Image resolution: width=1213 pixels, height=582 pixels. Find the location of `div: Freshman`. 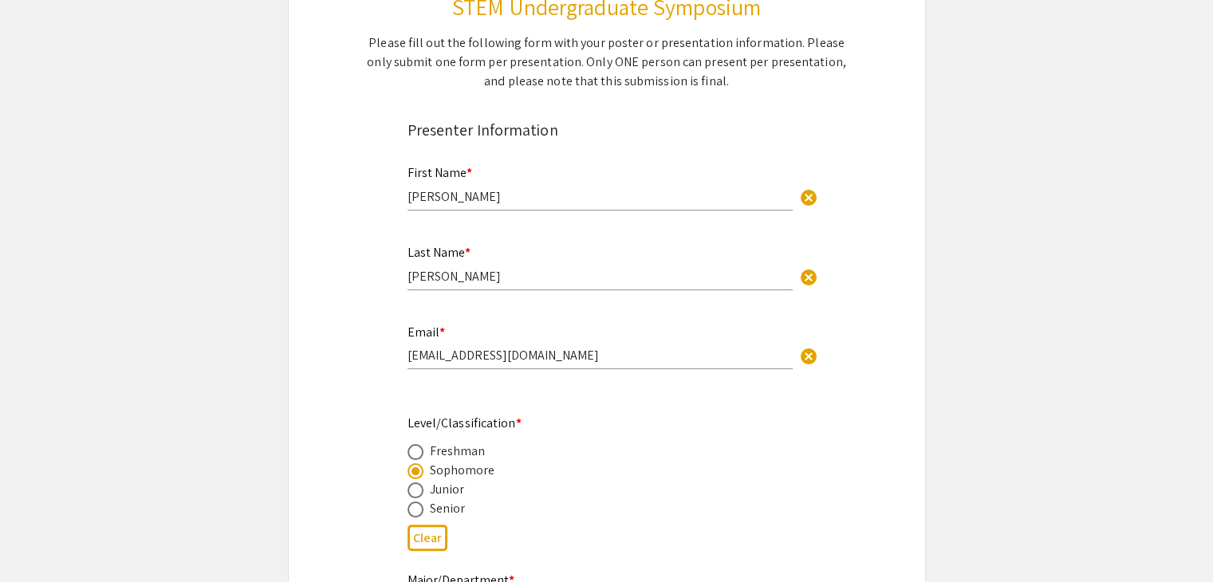

div: Freshman is located at coordinates (458, 451).